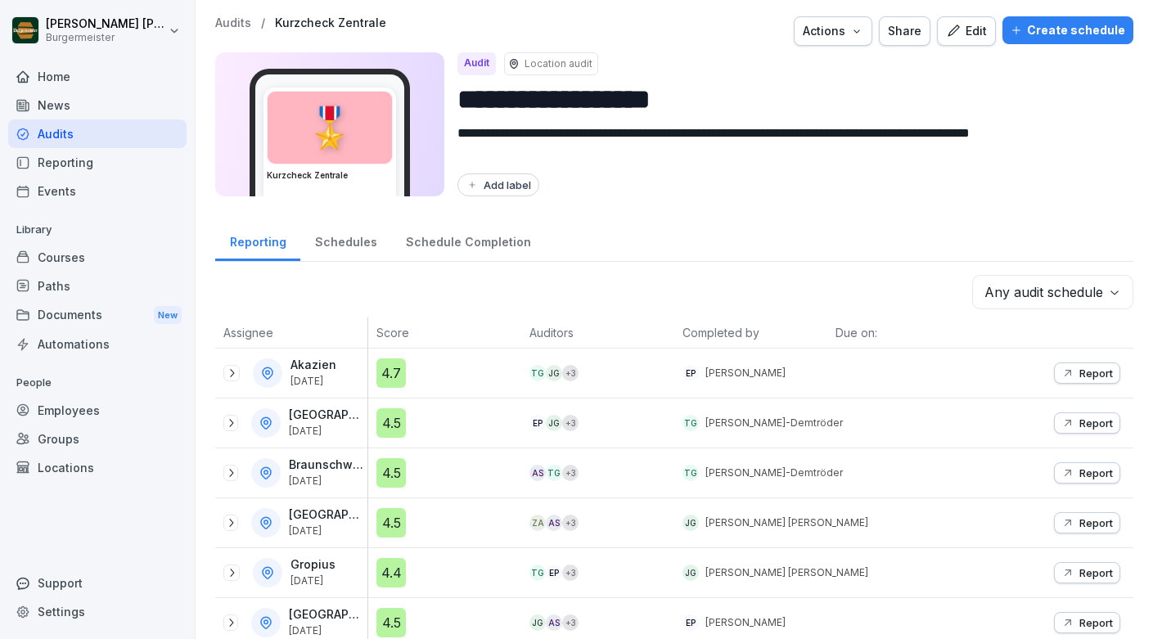  Describe the element at coordinates (345, 240) in the screenshot. I see `div: Schedules` at that location.